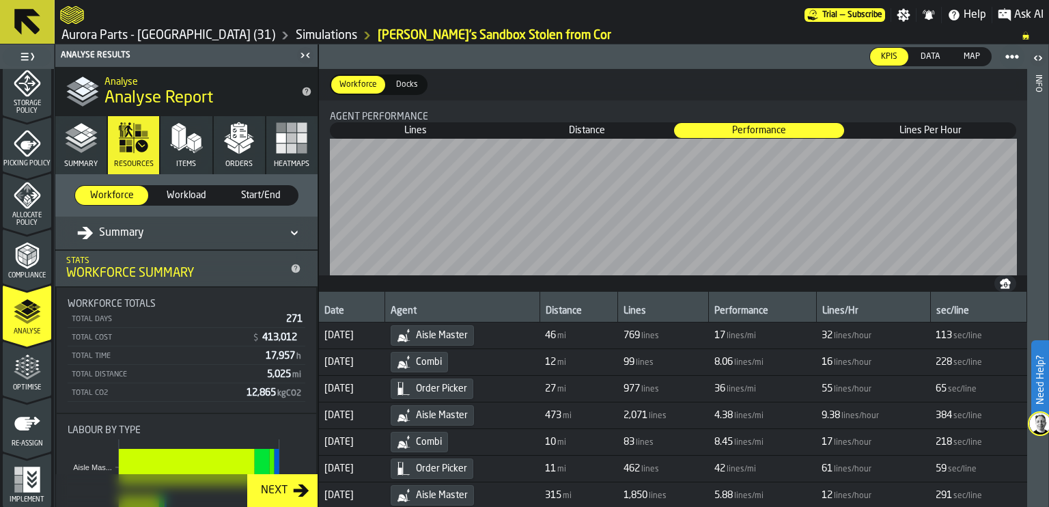 Image resolution: width=1049 pixels, height=507 pixels. What do you see at coordinates (429, 362) in the screenshot?
I see `span: Combi` at bounding box center [429, 362].